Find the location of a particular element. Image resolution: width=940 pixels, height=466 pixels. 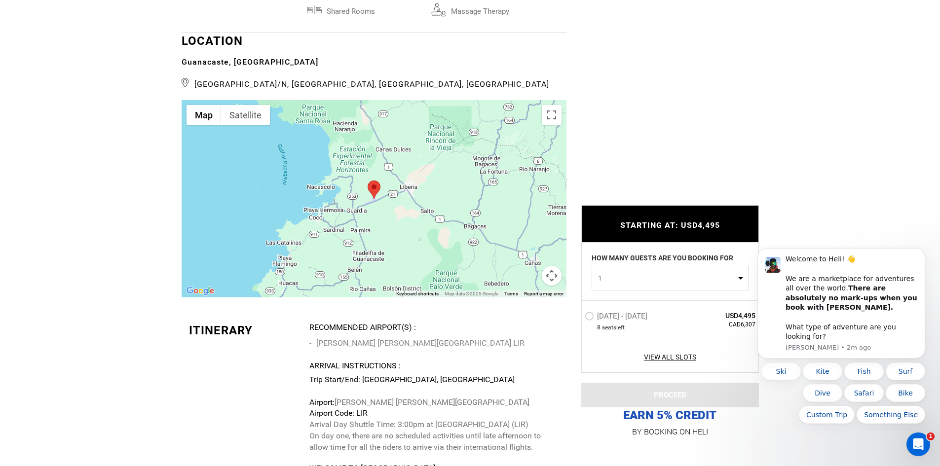

button: Quick reply: Custom Trip is located at coordinates (84, 169).